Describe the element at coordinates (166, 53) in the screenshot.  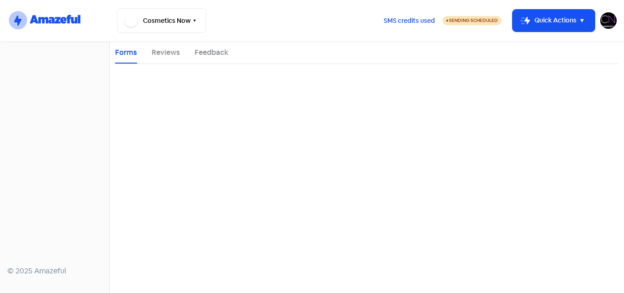
I see `a: Reviews` at that location.